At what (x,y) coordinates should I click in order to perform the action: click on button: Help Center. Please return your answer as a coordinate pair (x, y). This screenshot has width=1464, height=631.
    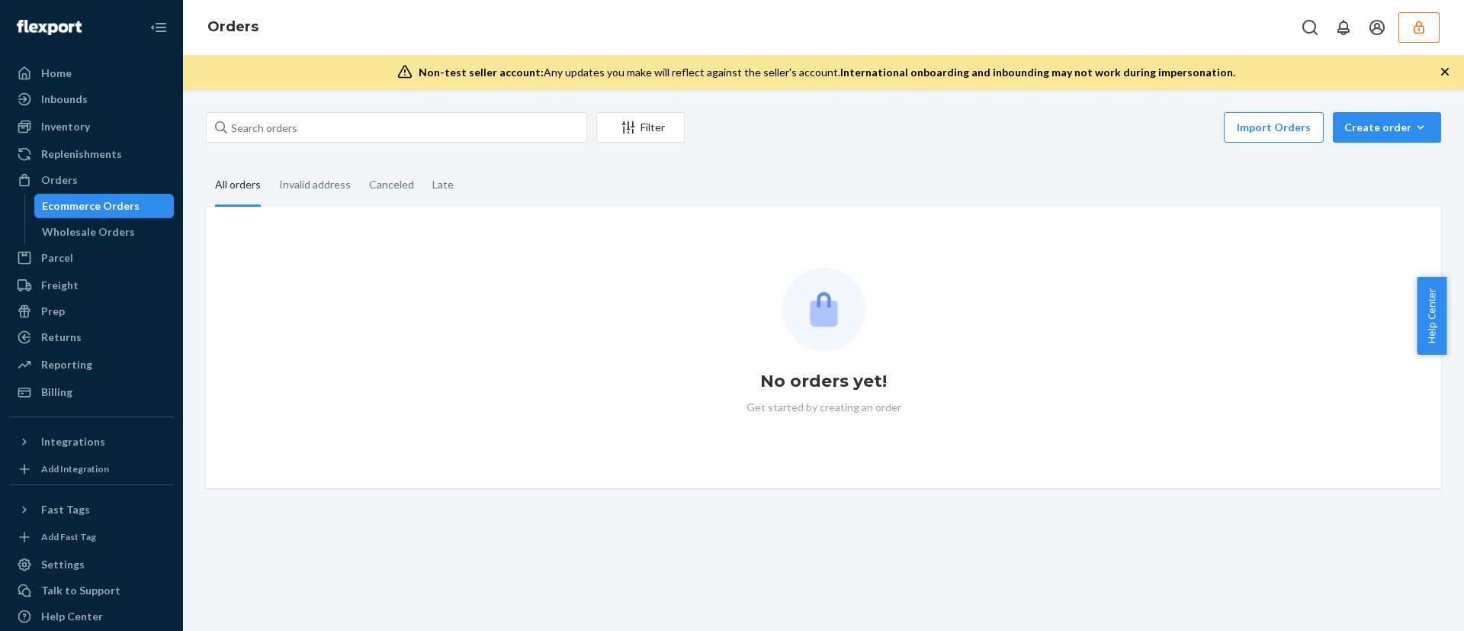
    Looking at the image, I should click on (1431, 316).